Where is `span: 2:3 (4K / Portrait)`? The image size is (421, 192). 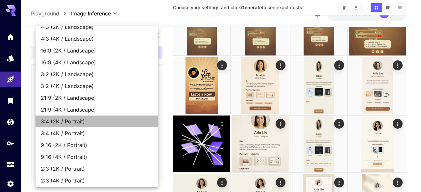
span: 2:3 (4K / Portrait) is located at coordinates (97, 181).